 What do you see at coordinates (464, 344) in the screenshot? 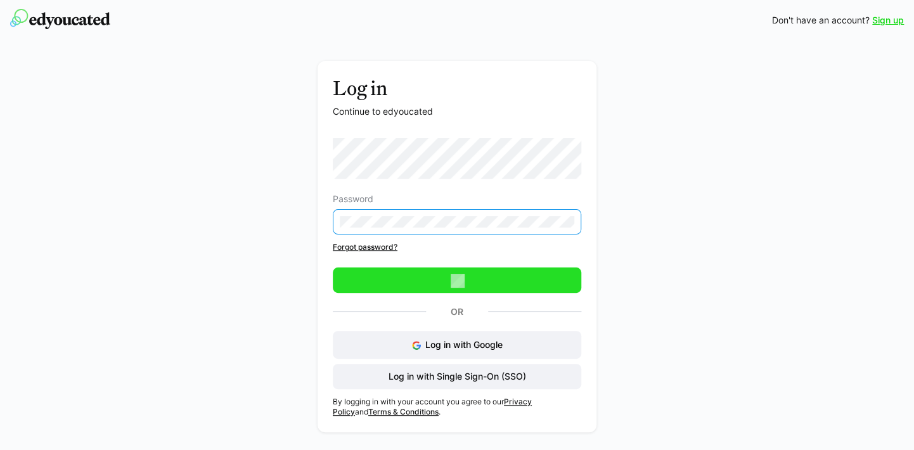
I see `span: Log in with Google` at bounding box center [464, 344].